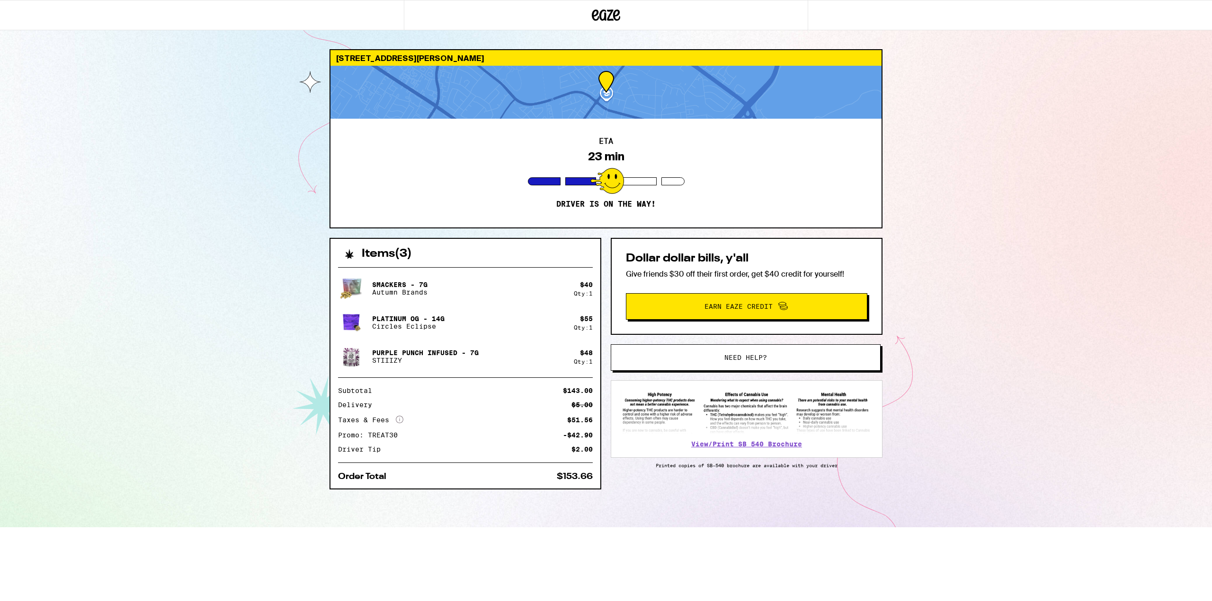 The image size is (1212, 601). Describe the element at coordinates (399, 285) in the screenshot. I see `p: Smackers - 7g` at that location.